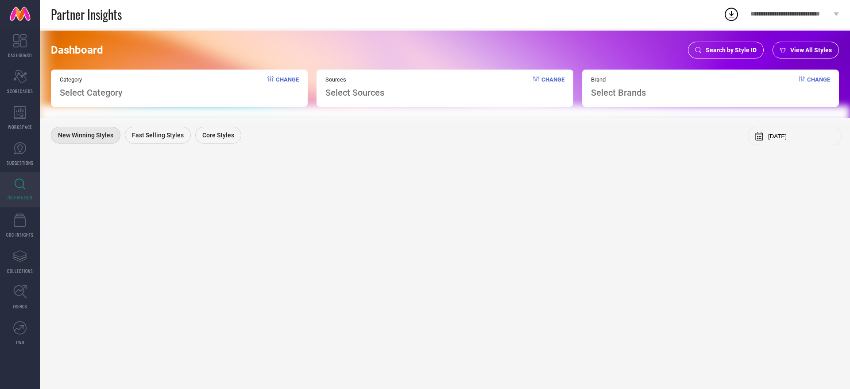 The height and width of the screenshot is (389, 850). I want to click on span: View All Styles, so click(811, 50).